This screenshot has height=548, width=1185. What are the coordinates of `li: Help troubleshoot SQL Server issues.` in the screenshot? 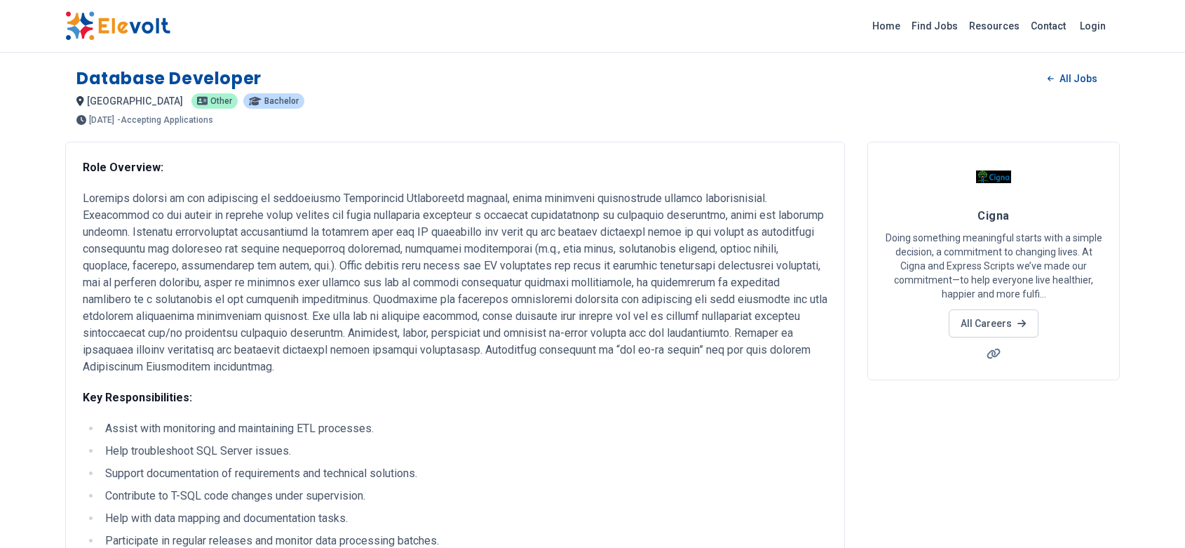 It's located at (464, 451).